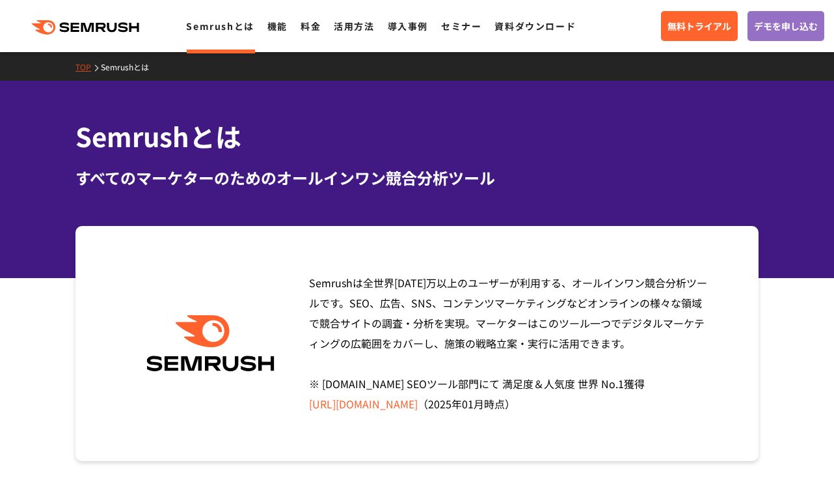  What do you see at coordinates (210, 343) in the screenshot?
I see `img: Semrush` at bounding box center [210, 343].